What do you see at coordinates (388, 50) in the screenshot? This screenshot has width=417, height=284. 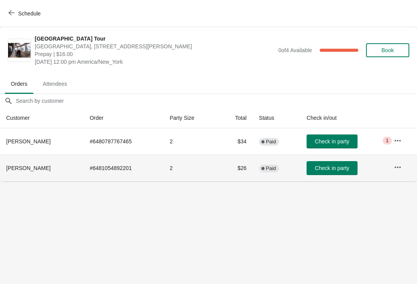 I see `span: Book` at bounding box center [388, 50].